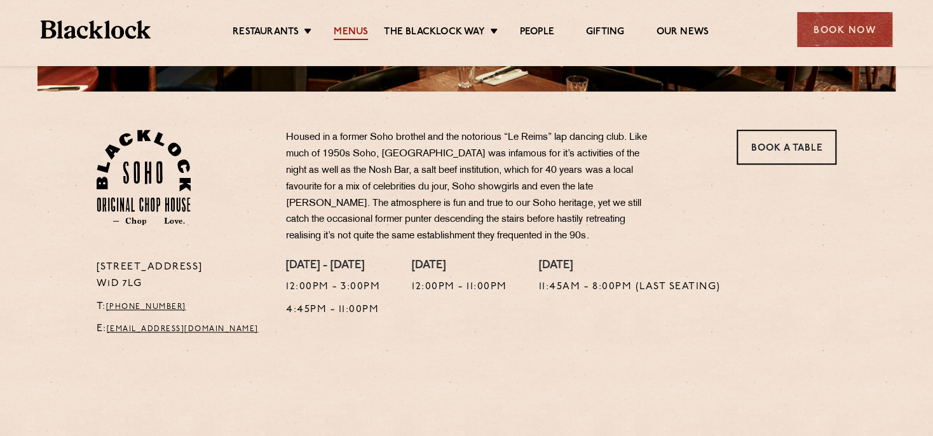 This screenshot has width=933, height=436. Describe the element at coordinates (95, 29) in the screenshot. I see `img: BL_Textured_Logo-footer-cropped.svg` at that location.